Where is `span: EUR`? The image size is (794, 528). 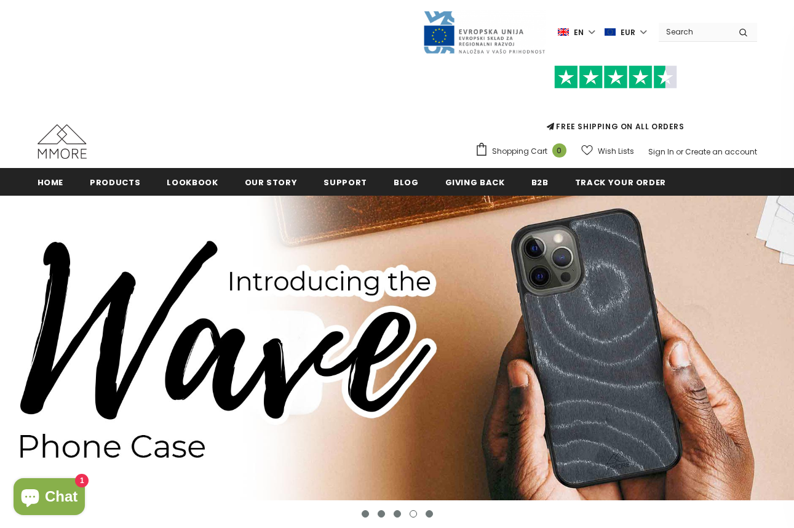
span: EUR is located at coordinates (628, 33).